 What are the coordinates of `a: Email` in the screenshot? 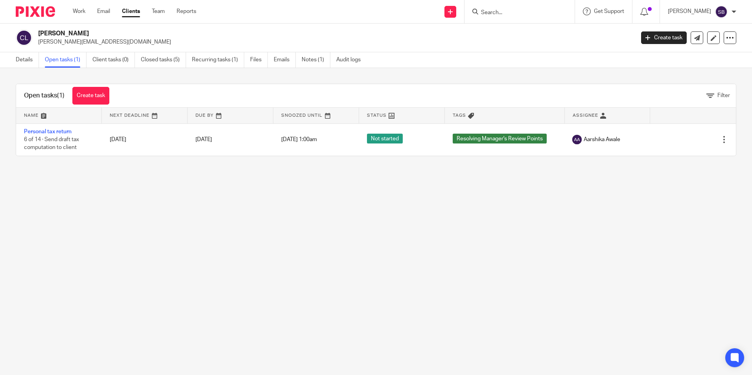 It's located at (103, 11).